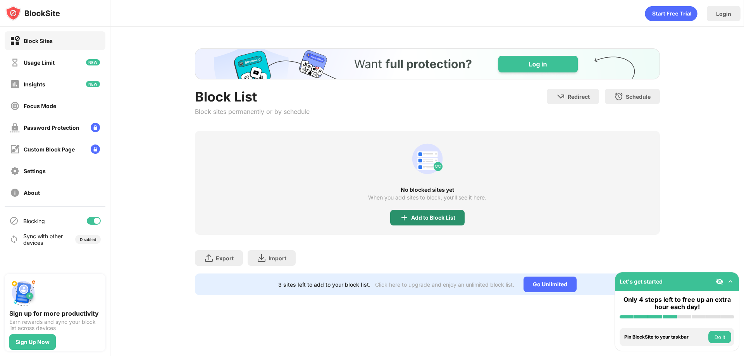 This screenshot has width=744, height=356. What do you see at coordinates (15, 171) in the screenshot?
I see `img: settings-off.svg` at bounding box center [15, 171].